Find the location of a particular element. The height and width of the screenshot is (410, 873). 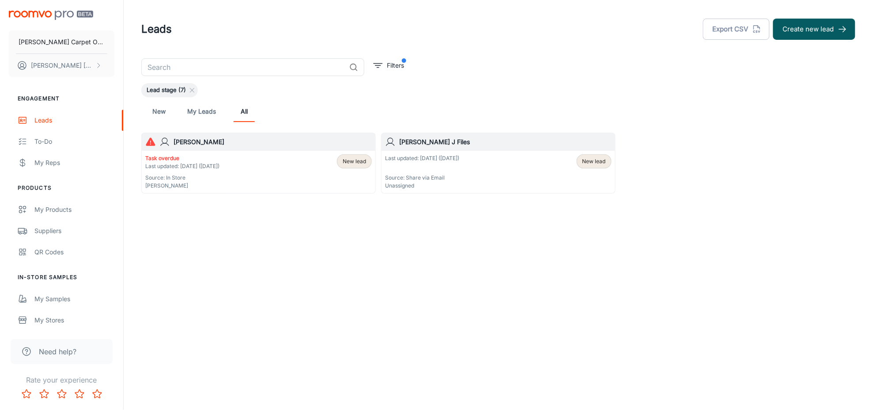

button: Create new lead is located at coordinates (815, 29).